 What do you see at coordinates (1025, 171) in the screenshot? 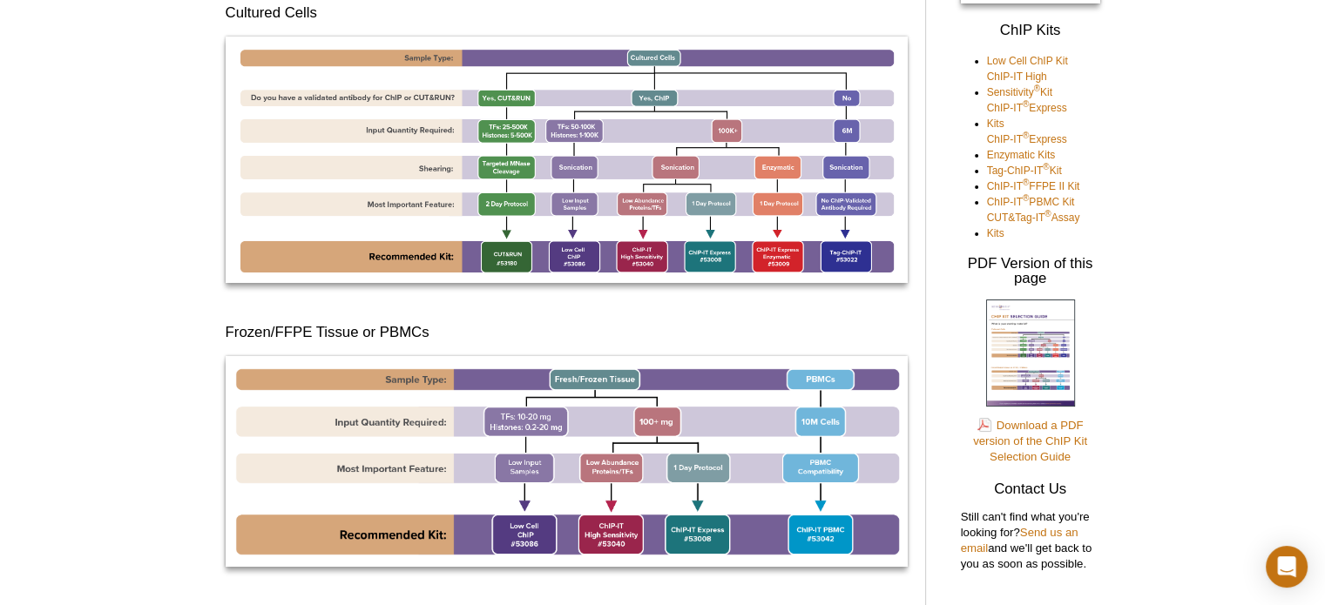
I see `a: Tag-ChIP-IT®Kit` at bounding box center [1025, 171].